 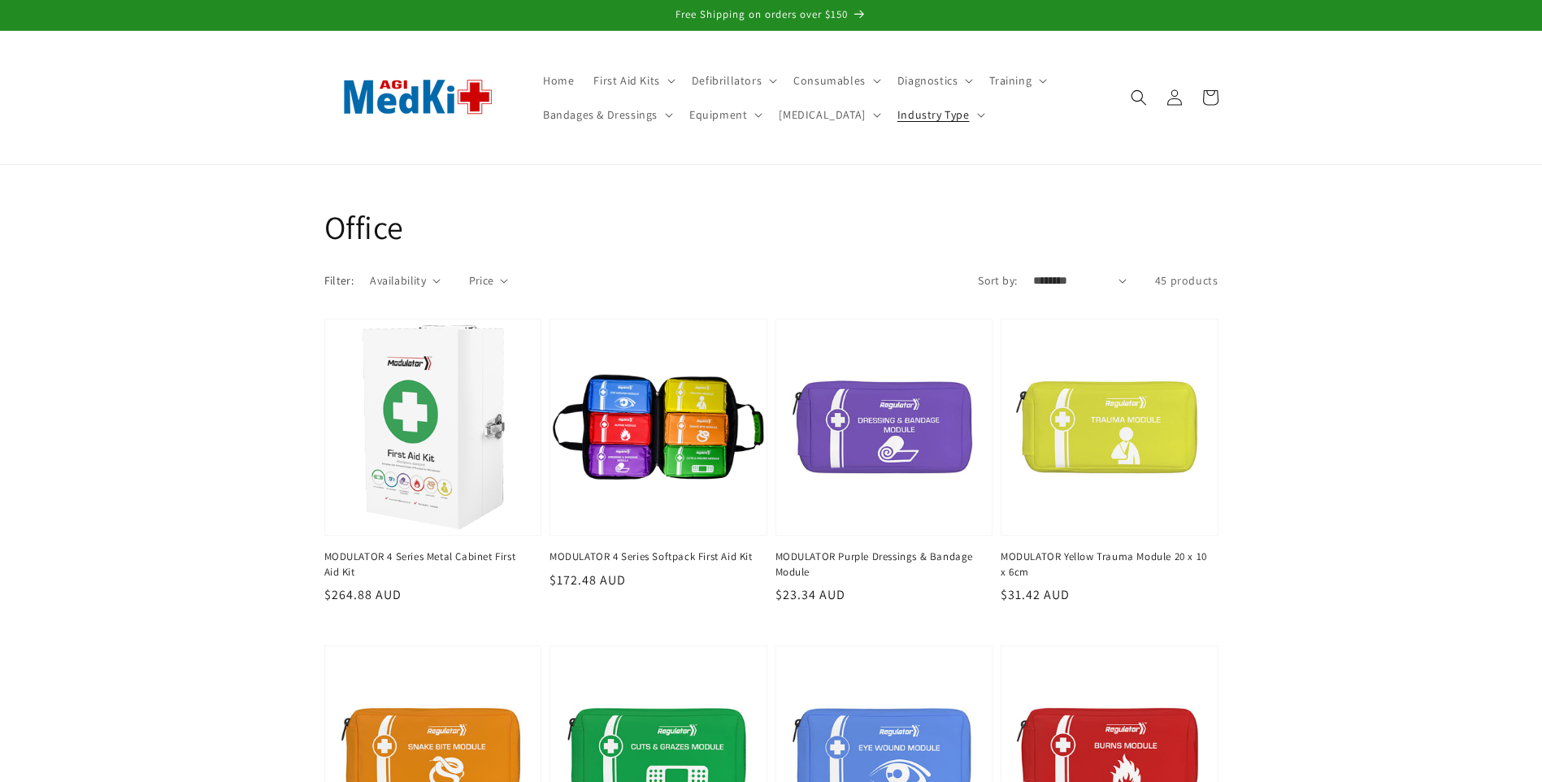 What do you see at coordinates (829, 80) in the screenshot?
I see `span: Consumables` at bounding box center [829, 80].